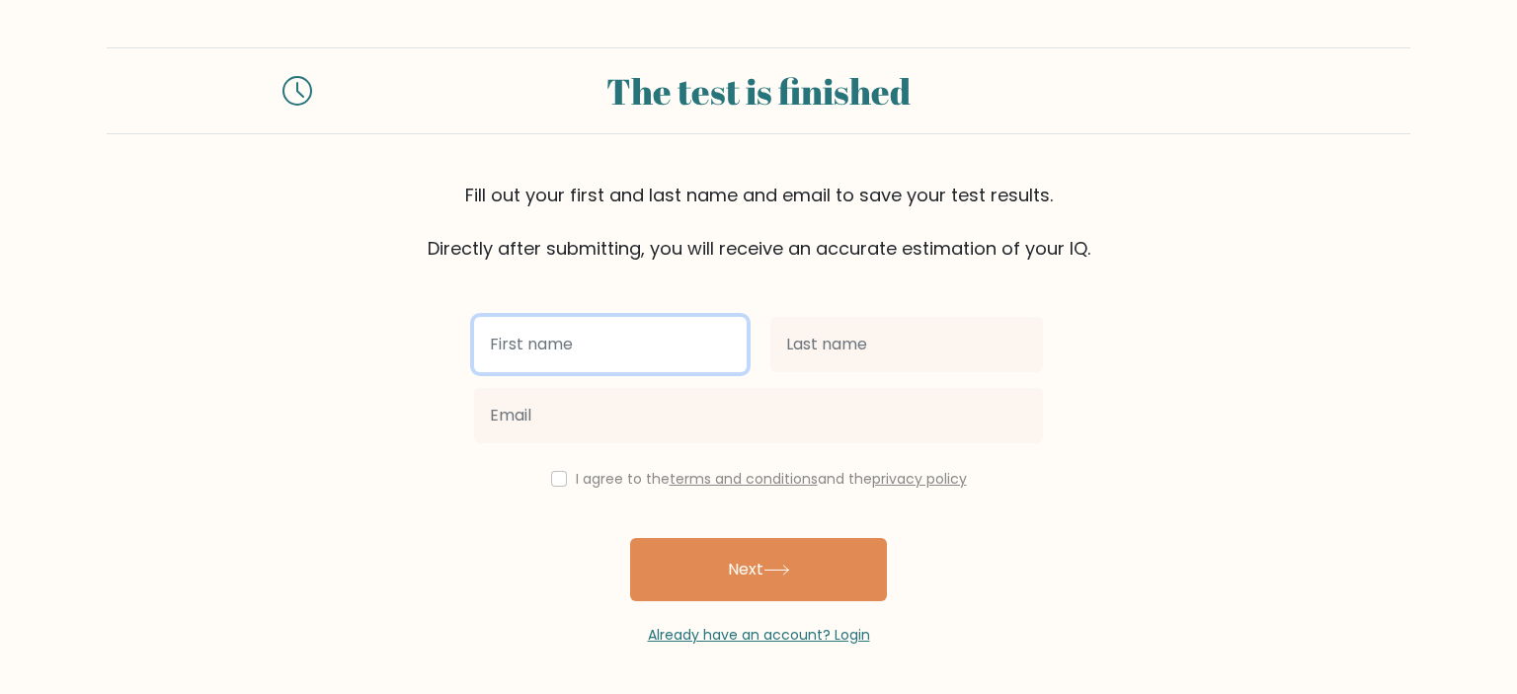 The height and width of the screenshot is (694, 1517). What do you see at coordinates (771, 479) in the screenshot?
I see `label: I agree to the and the` at bounding box center [771, 479].